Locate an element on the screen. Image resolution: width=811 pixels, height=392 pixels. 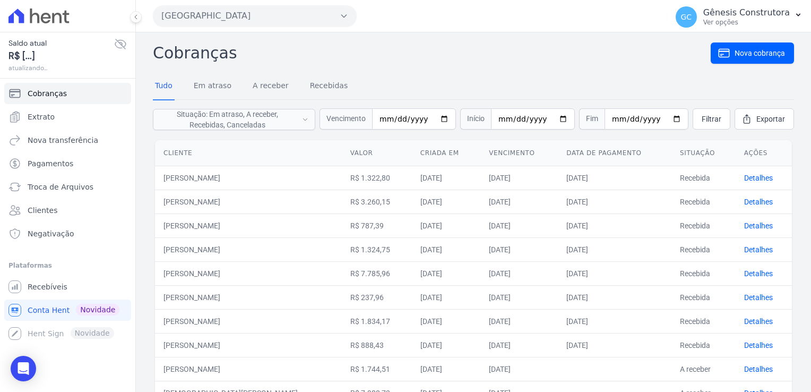
span: Troca de Arquivos is located at coordinates (61, 187).